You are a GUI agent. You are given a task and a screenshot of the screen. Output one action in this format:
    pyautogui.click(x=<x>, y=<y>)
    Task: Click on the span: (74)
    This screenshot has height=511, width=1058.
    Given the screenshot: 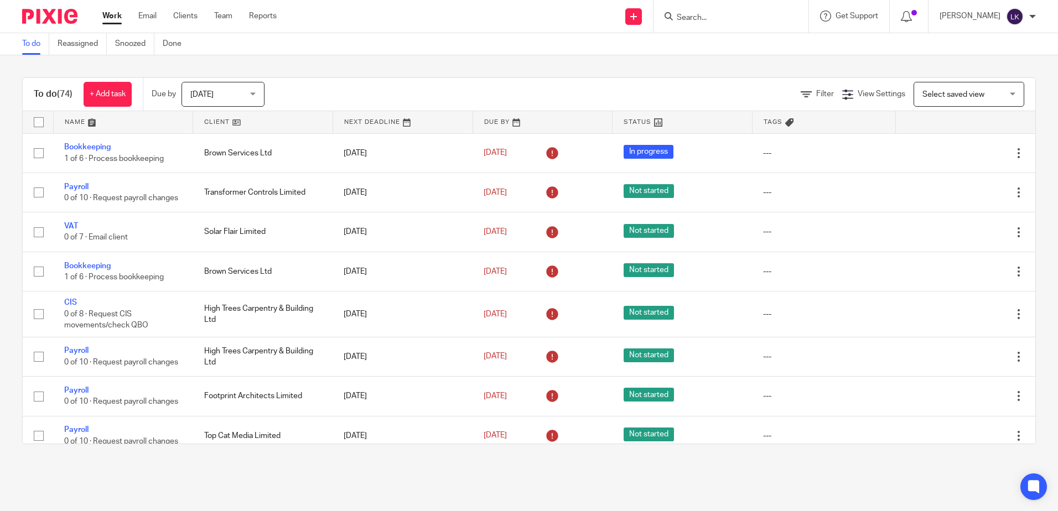 What is the action you would take?
    pyautogui.click(x=65, y=94)
    